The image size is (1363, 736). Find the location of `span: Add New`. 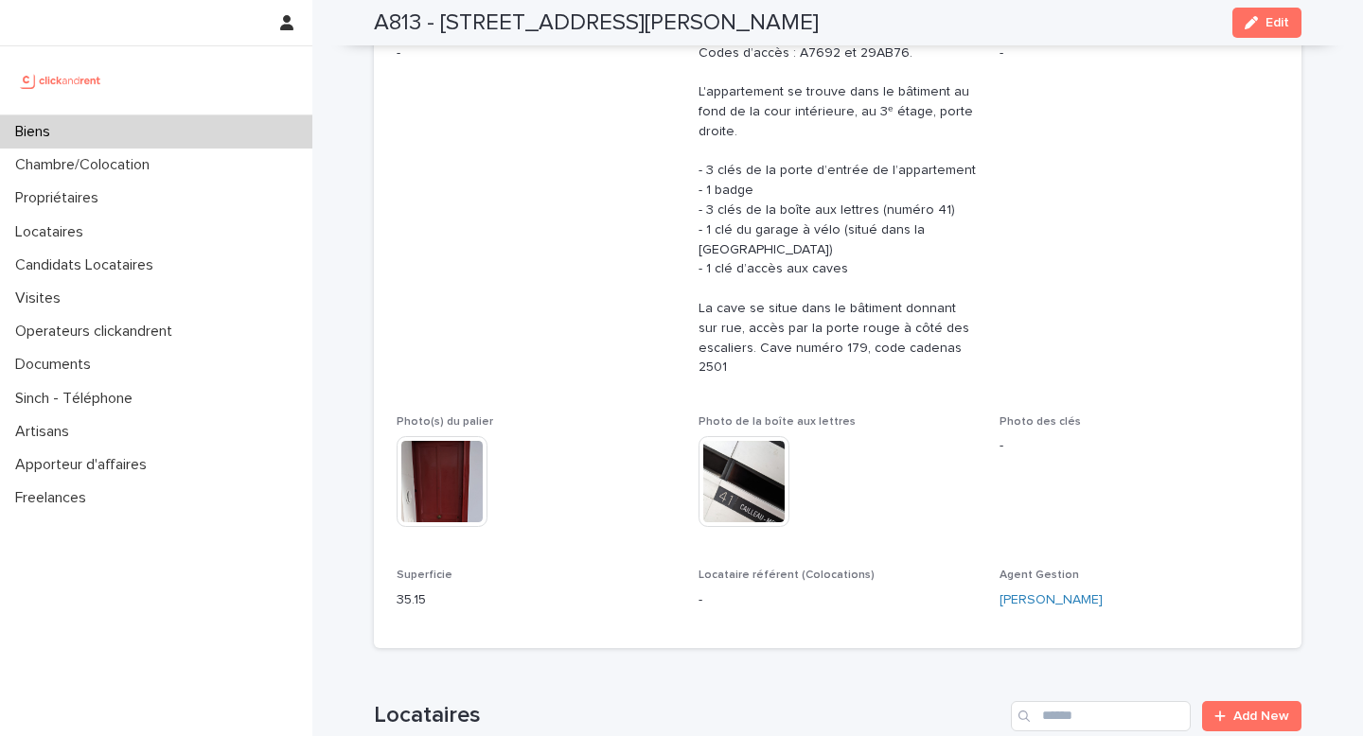

span: Add New is located at coordinates (1261, 716).